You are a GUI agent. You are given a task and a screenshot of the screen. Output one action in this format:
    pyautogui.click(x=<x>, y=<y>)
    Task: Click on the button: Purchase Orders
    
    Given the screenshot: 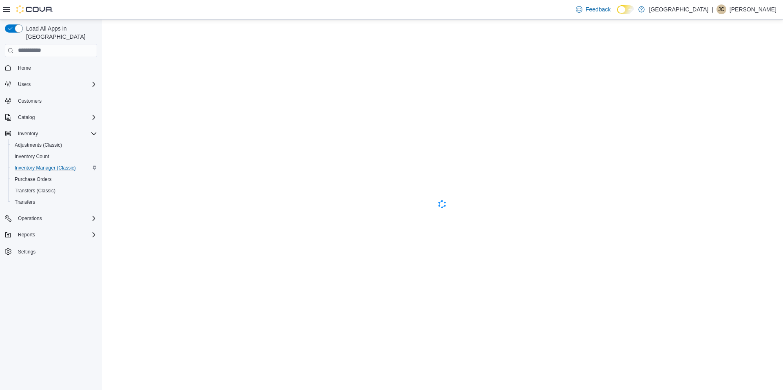 What is the action you would take?
    pyautogui.click(x=54, y=180)
    